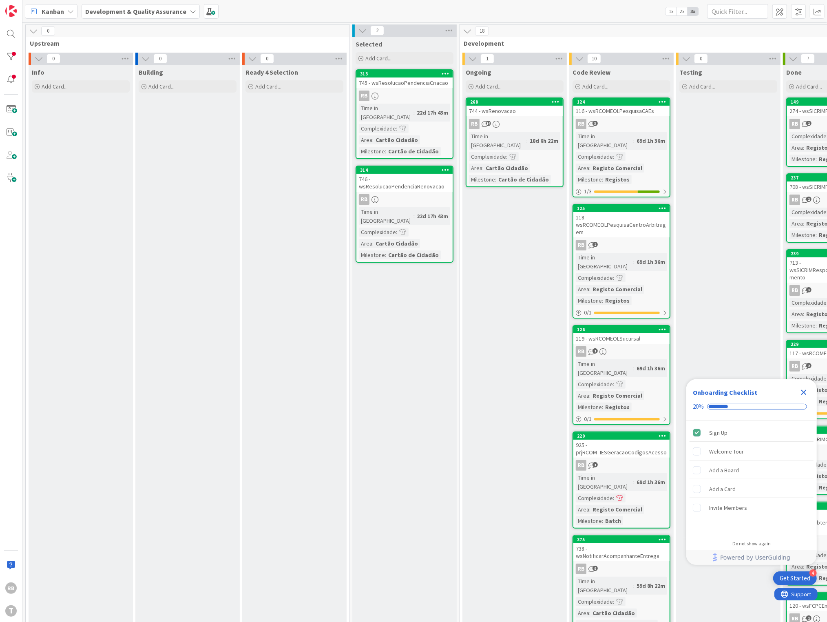 Image resolution: width=827 pixels, height=622 pixels. What do you see at coordinates (478, 72) in the screenshot?
I see `span: Ongoing` at bounding box center [478, 72].